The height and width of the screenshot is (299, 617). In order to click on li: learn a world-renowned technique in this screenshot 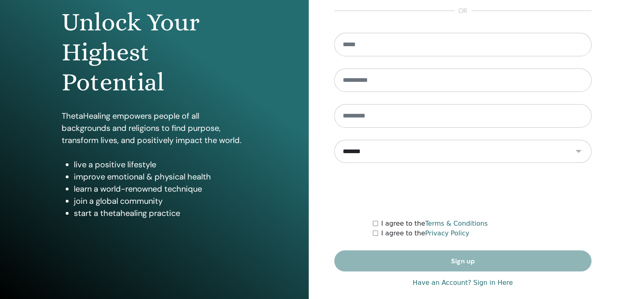, I will do `click(160, 189)`.